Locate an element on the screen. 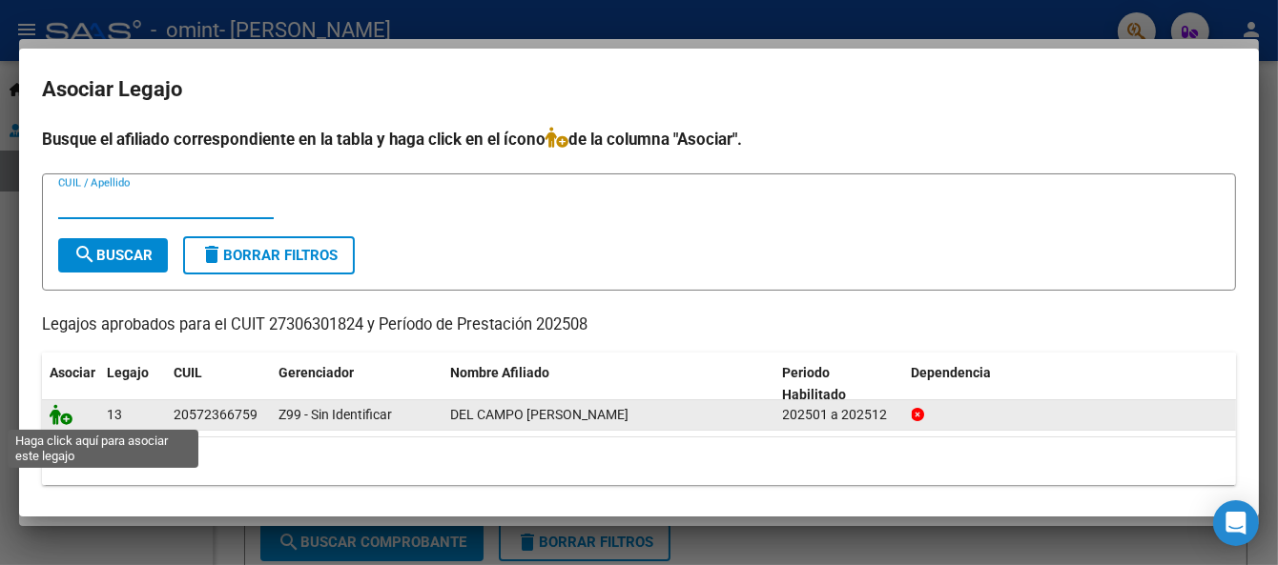  h2: Asociar Legajo is located at coordinates (639, 90).